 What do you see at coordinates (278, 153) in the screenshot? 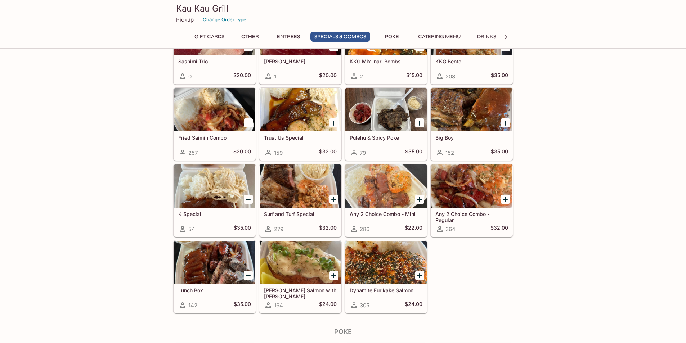
I see `span: 159` at bounding box center [278, 153].